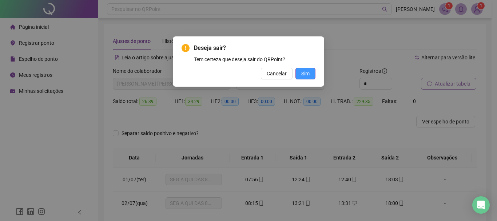 The width and height of the screenshot is (497, 221). What do you see at coordinates (276, 73) in the screenshot?
I see `span: Cancelar` at bounding box center [276, 73].